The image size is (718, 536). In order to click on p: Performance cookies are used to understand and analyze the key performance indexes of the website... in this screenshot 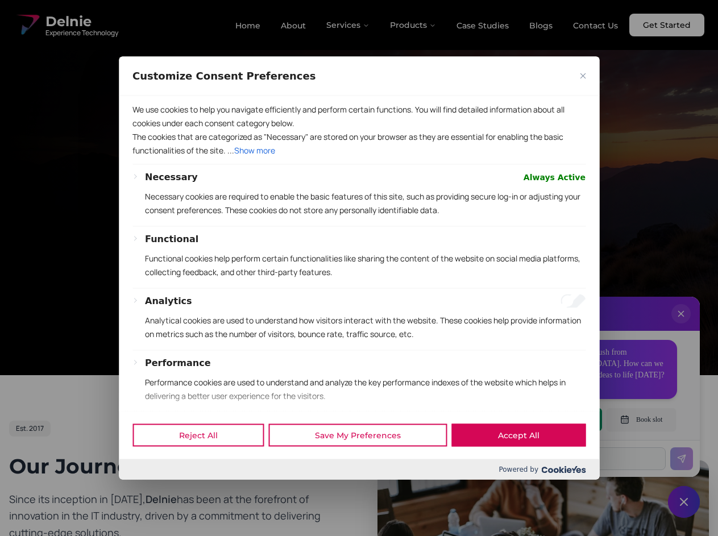, I will do `click(365, 389)`.